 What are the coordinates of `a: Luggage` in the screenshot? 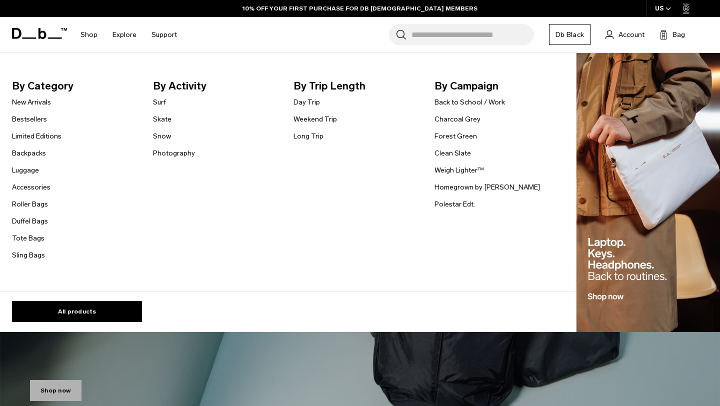 It's located at (26, 170).